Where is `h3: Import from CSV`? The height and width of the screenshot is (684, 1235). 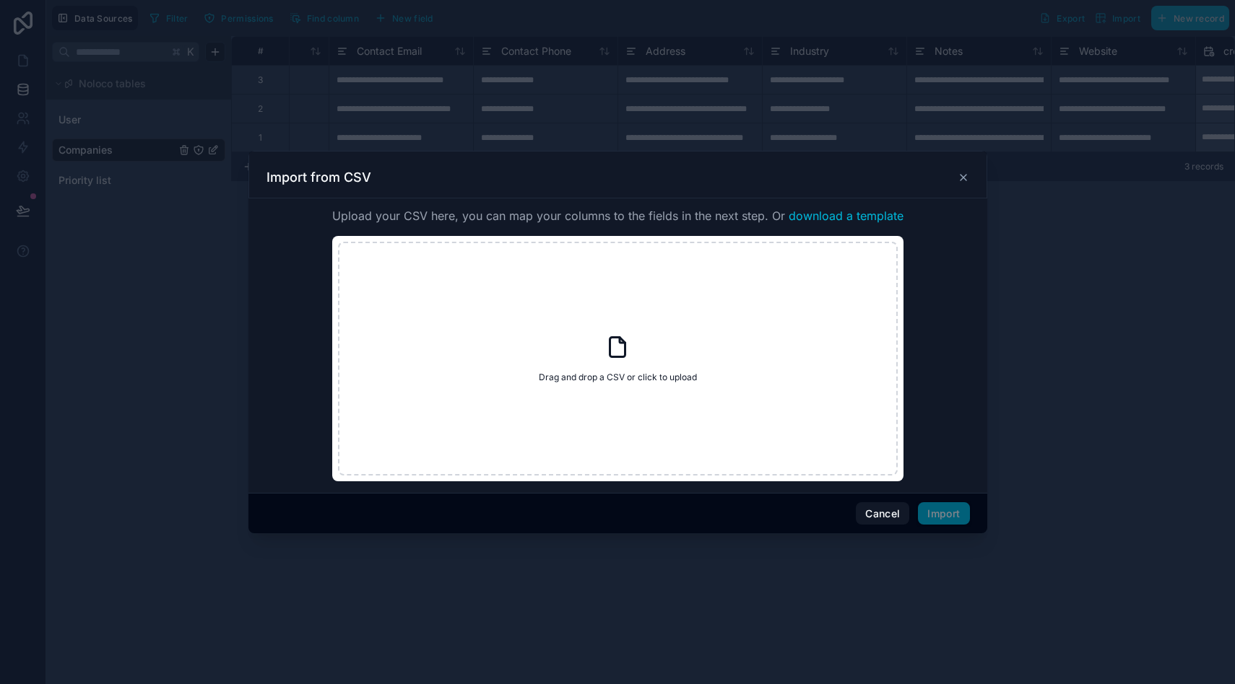
h3: Import from CSV is located at coordinates (318, 178).